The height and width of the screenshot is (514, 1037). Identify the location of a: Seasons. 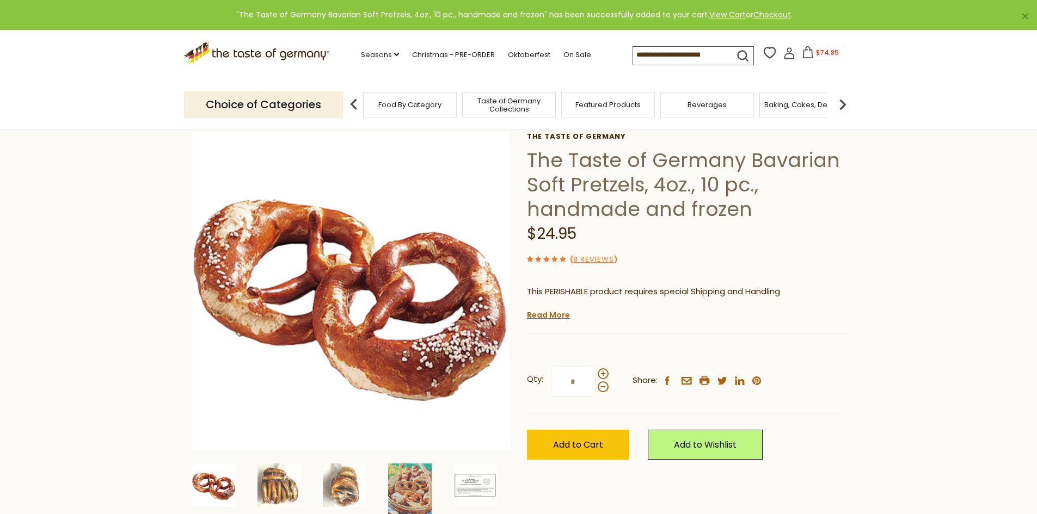
(380, 55).